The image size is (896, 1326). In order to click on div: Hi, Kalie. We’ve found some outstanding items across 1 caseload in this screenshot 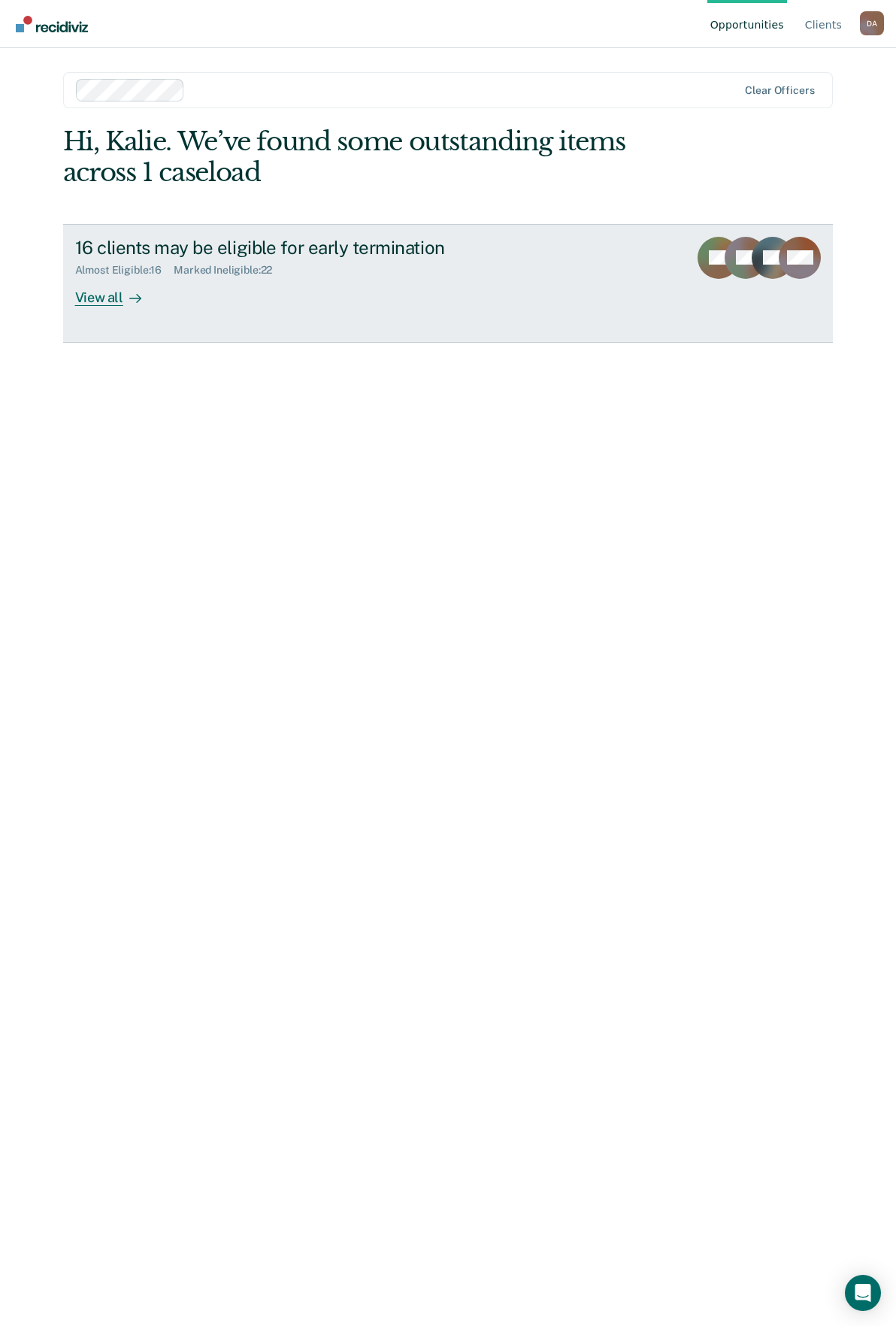, I will do `click(371, 157)`.